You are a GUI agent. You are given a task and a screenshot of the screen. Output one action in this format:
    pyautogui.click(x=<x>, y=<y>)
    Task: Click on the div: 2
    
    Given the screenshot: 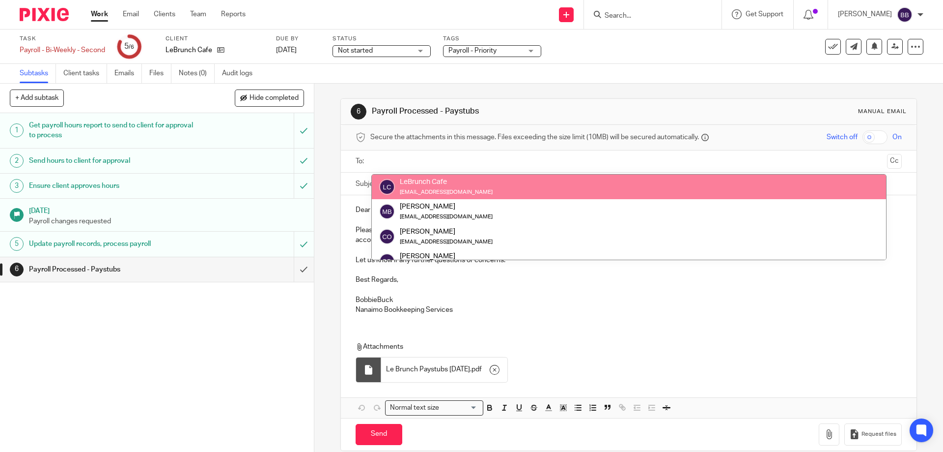 What is the action you would take?
    pyautogui.click(x=17, y=161)
    